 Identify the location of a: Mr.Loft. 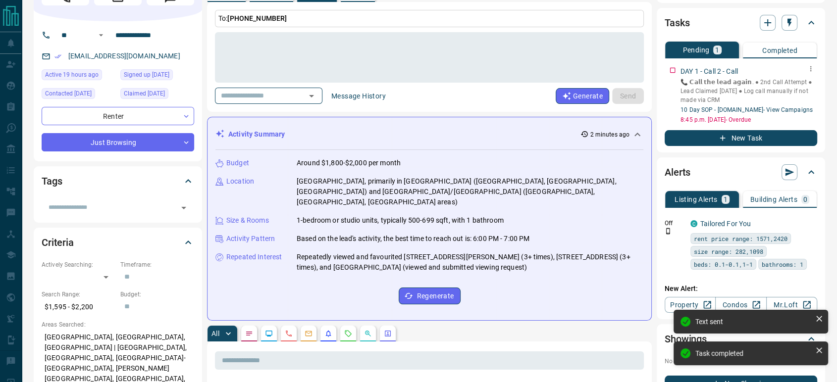
(791, 305).